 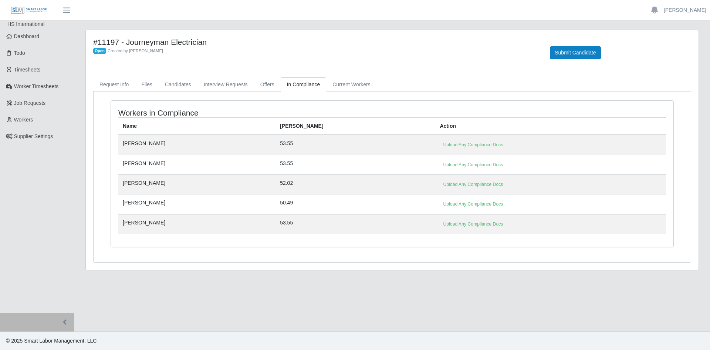 I want to click on h4: #11197 - Journeyman Electrician, so click(x=316, y=42).